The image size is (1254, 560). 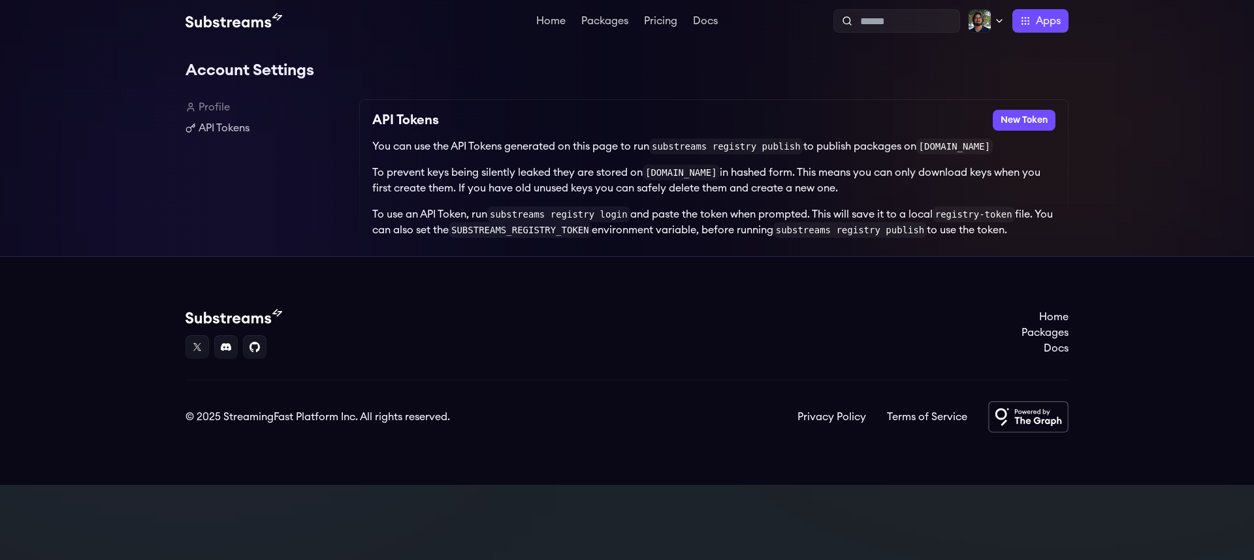 What do you see at coordinates (979, 21) in the screenshot?
I see `img: Profile` at bounding box center [979, 21].